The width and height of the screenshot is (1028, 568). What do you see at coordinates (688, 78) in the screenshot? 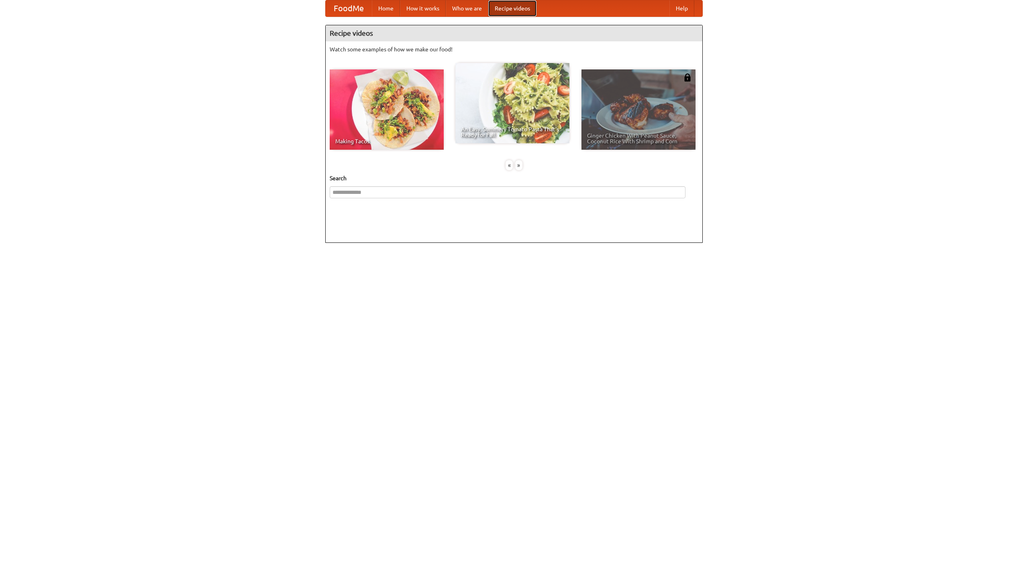
I see `img: 483408.png` at bounding box center [688, 78].